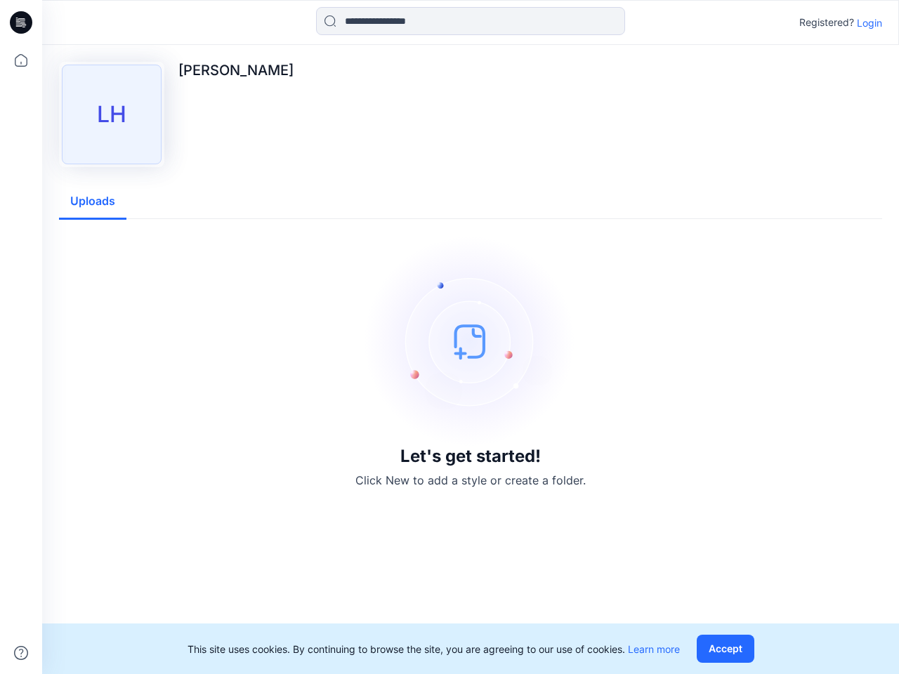  What do you see at coordinates (470, 341) in the screenshot?
I see `img: empty-state-image.svg` at bounding box center [470, 341].